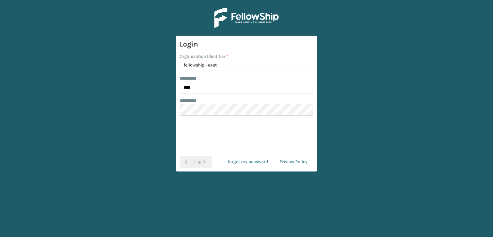 The image size is (493, 237). I want to click on a: I forgot my password, so click(247, 162).